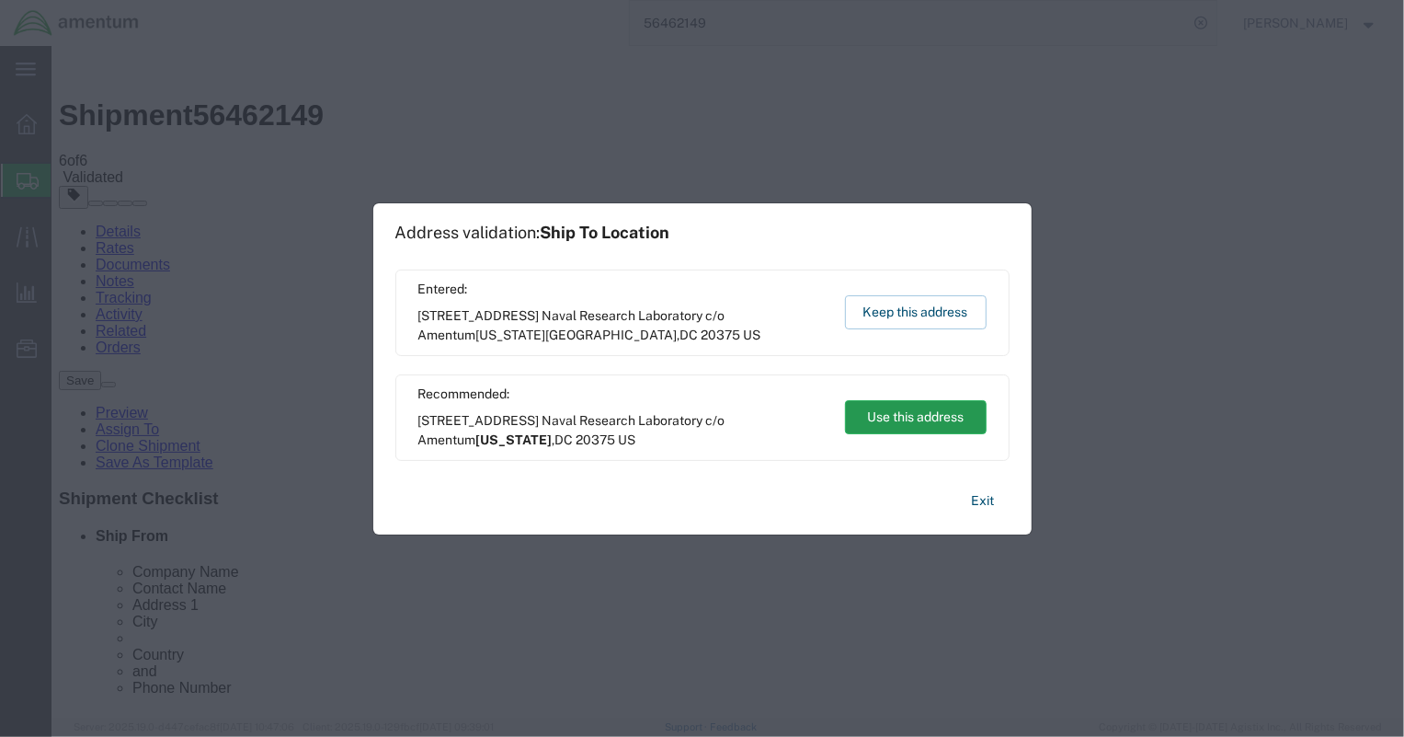 The height and width of the screenshot is (737, 1404). Describe the element at coordinates (623, 394) in the screenshot. I see `span: Recommended:` at that location.